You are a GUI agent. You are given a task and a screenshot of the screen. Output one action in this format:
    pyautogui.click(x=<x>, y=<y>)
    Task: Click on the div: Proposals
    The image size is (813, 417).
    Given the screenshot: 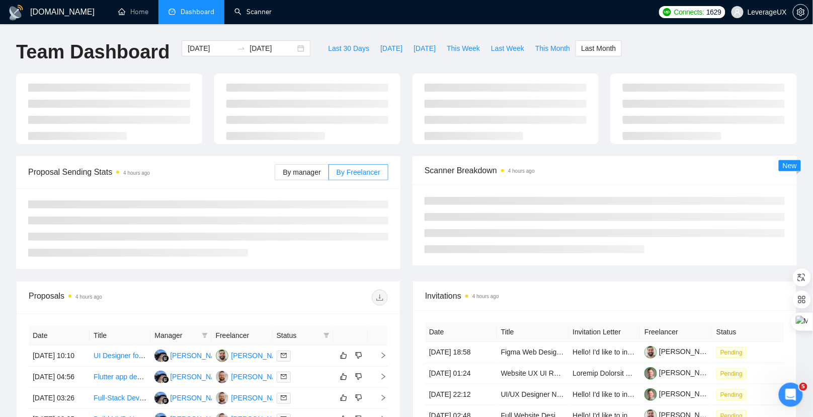 What is the action you would take?
    pyautogui.click(x=118, y=297)
    